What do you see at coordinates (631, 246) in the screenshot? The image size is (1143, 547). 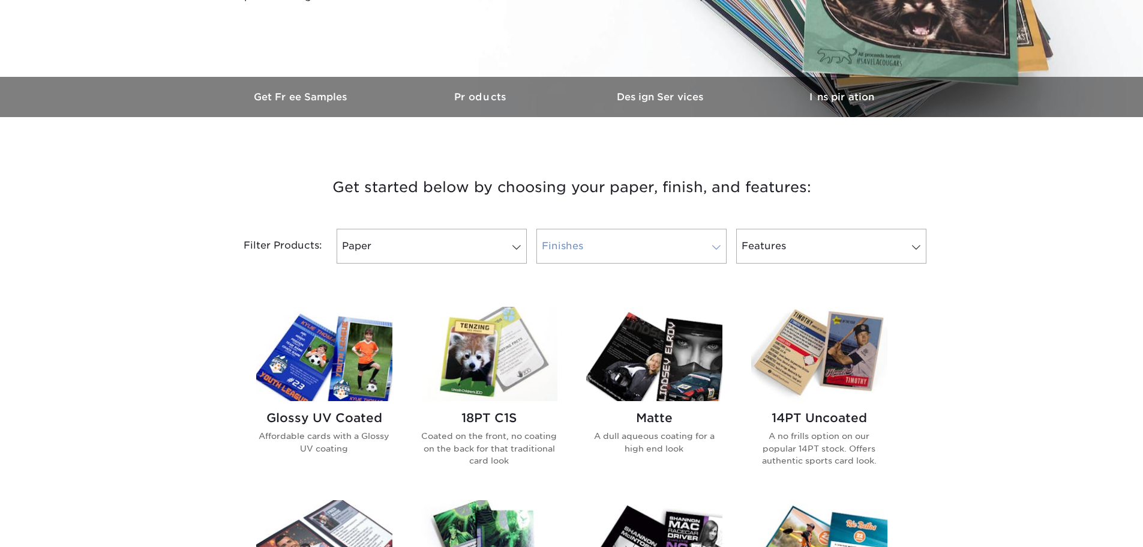 I see `a: Finishes` at bounding box center [631, 246].